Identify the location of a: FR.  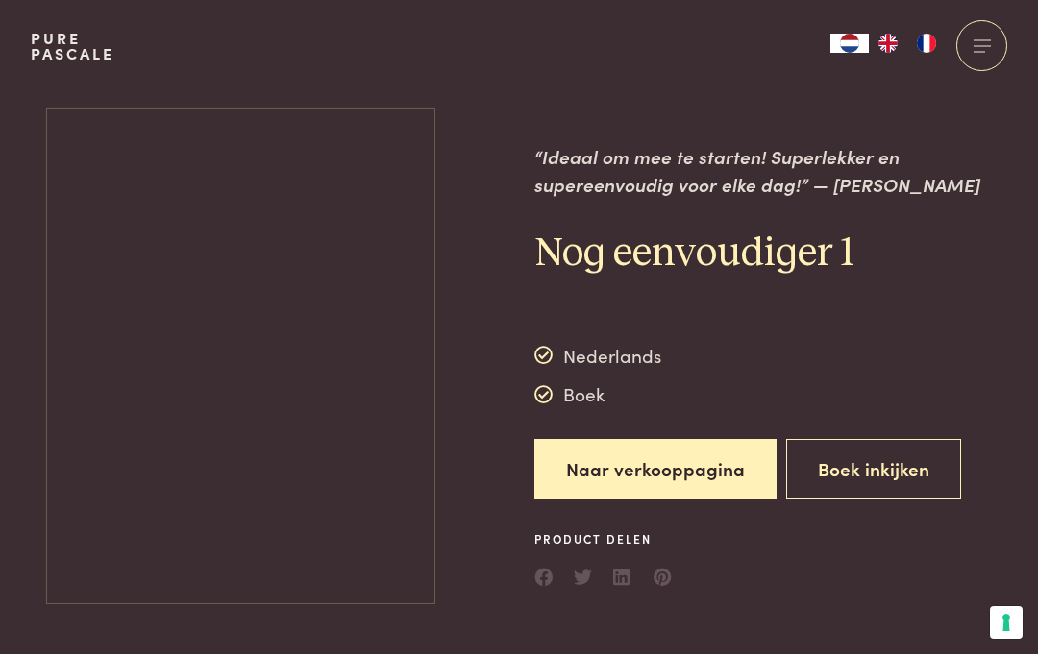
(926, 43).